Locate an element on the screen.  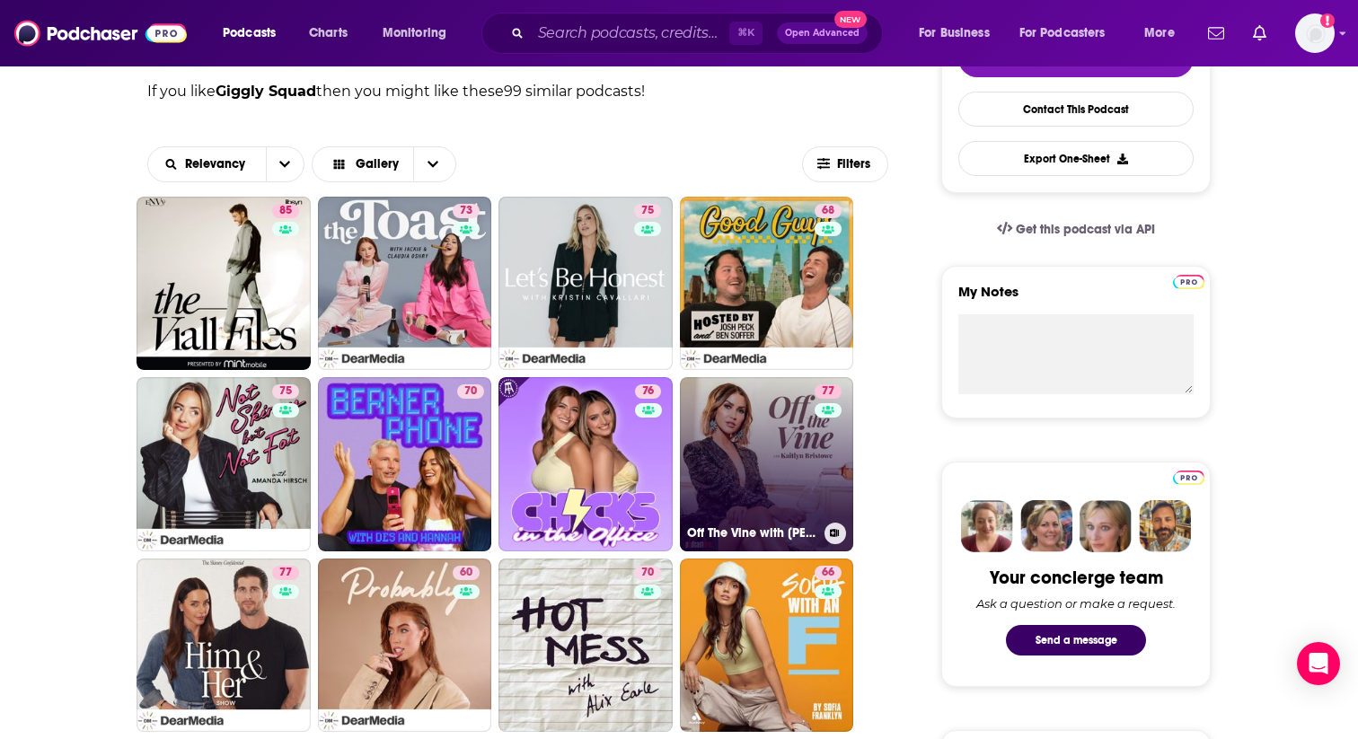
img: Jon Profile is located at coordinates (1165, 526).